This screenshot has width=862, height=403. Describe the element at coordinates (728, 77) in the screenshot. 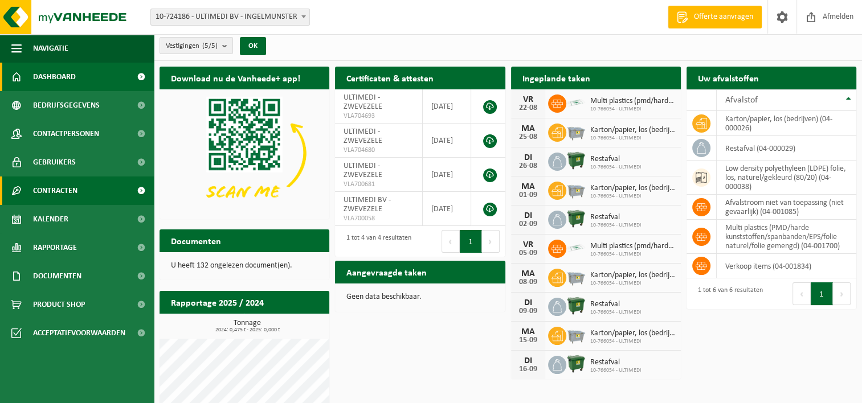

I see `h2: Uw afvalstoffen` at that location.